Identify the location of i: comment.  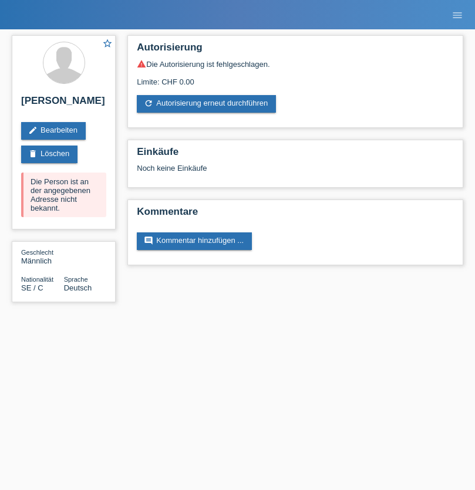
(149, 241).